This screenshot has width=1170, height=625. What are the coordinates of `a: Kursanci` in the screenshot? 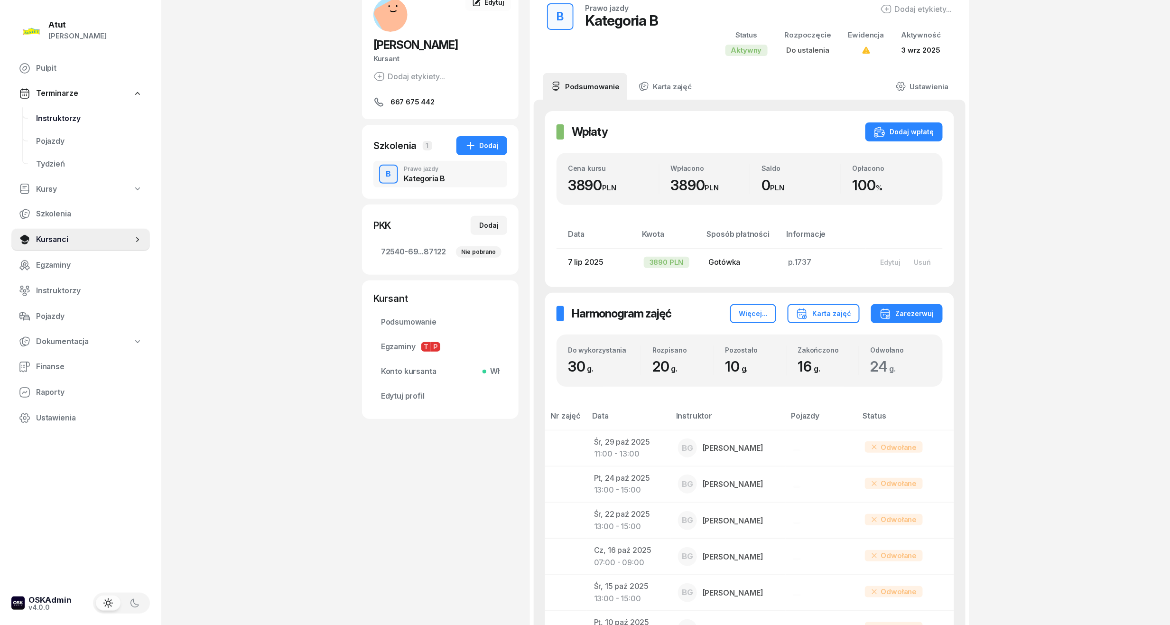 It's located at (81, 240).